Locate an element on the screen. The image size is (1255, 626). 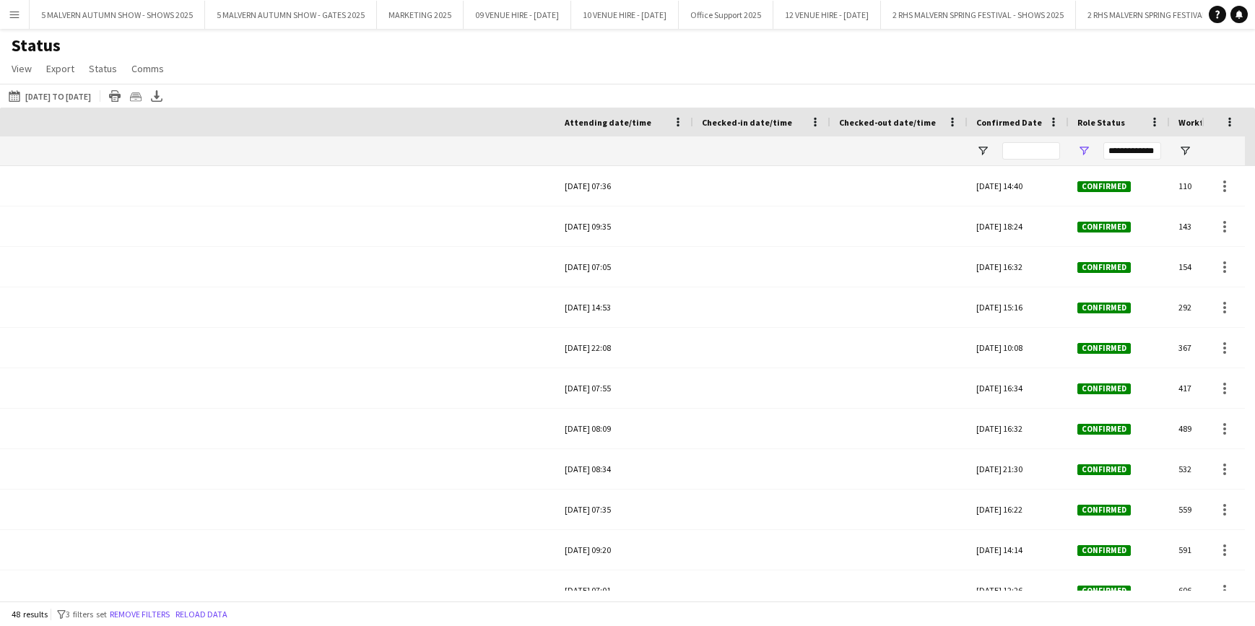
span: 3 filters set is located at coordinates (86, 614).